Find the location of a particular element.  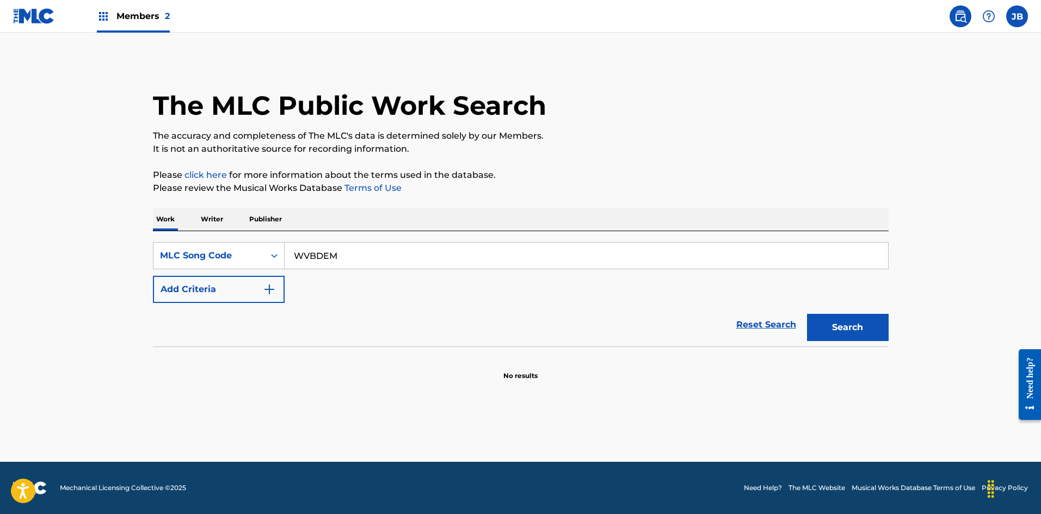

a: Terms of Use is located at coordinates (372, 188).